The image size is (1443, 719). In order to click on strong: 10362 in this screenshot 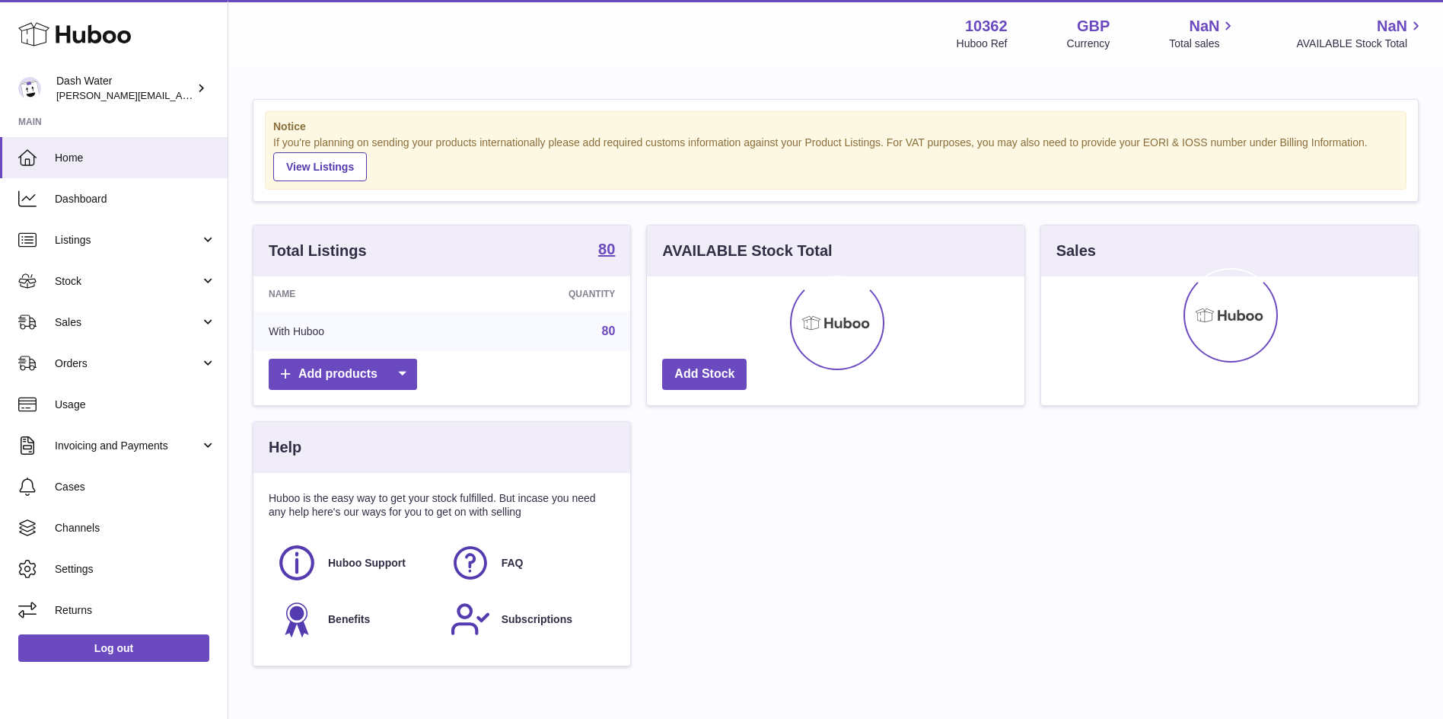, I will do `click(986, 26)`.